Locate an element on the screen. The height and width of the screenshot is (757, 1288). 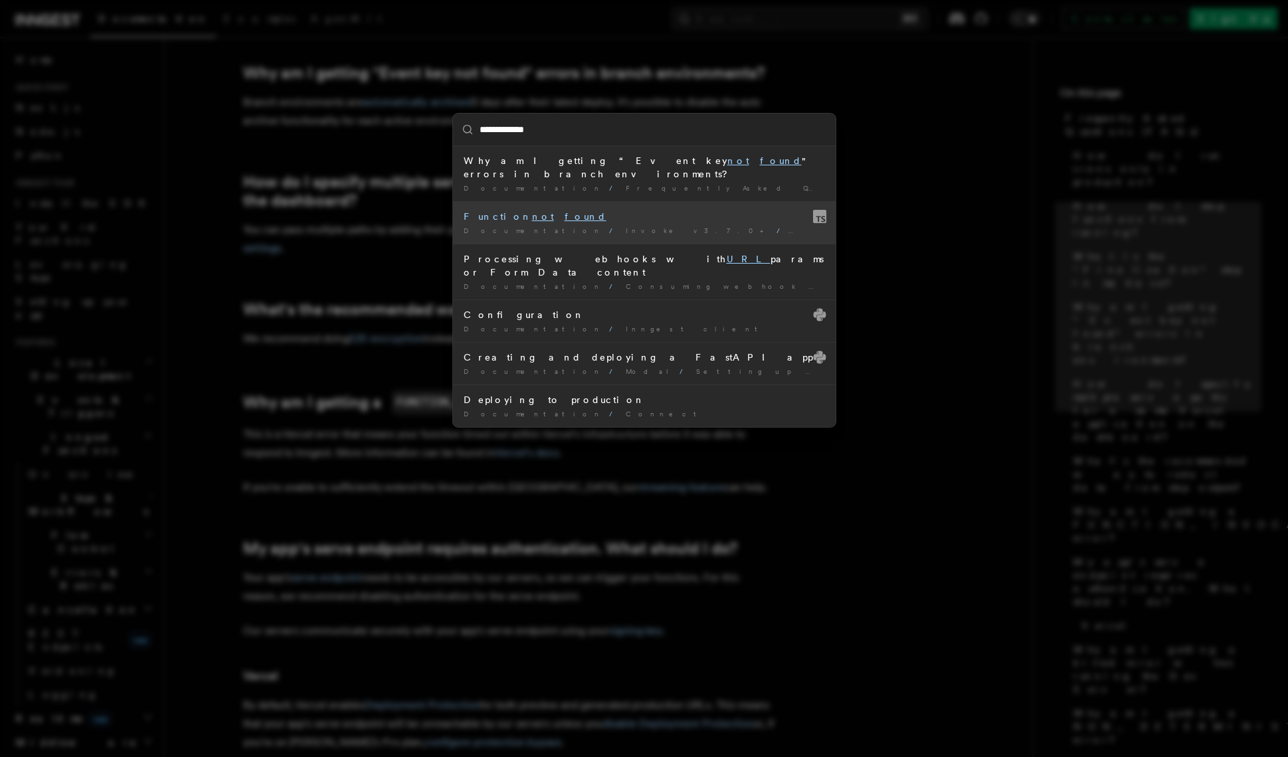
span: Invoke v3.7.0+ is located at coordinates (698, 230).